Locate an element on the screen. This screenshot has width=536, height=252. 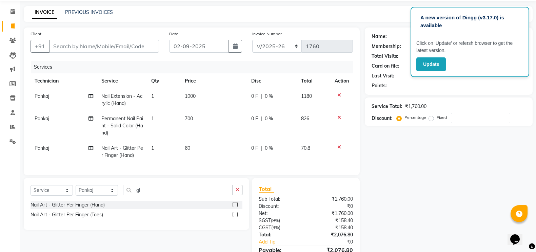
span: 70.8 is located at coordinates (305, 148).